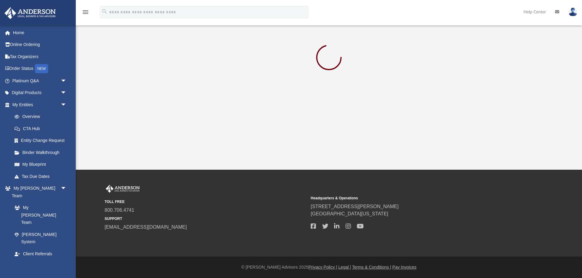 The height and width of the screenshot is (278, 582). What do you see at coordinates (205, 202) in the screenshot?
I see `small: TOLL FREE` at bounding box center [205, 202].